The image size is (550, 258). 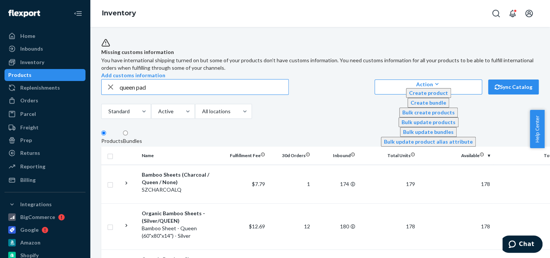 What do you see at coordinates (429, 93) in the screenshot?
I see `button: Create product` at bounding box center [429, 93].